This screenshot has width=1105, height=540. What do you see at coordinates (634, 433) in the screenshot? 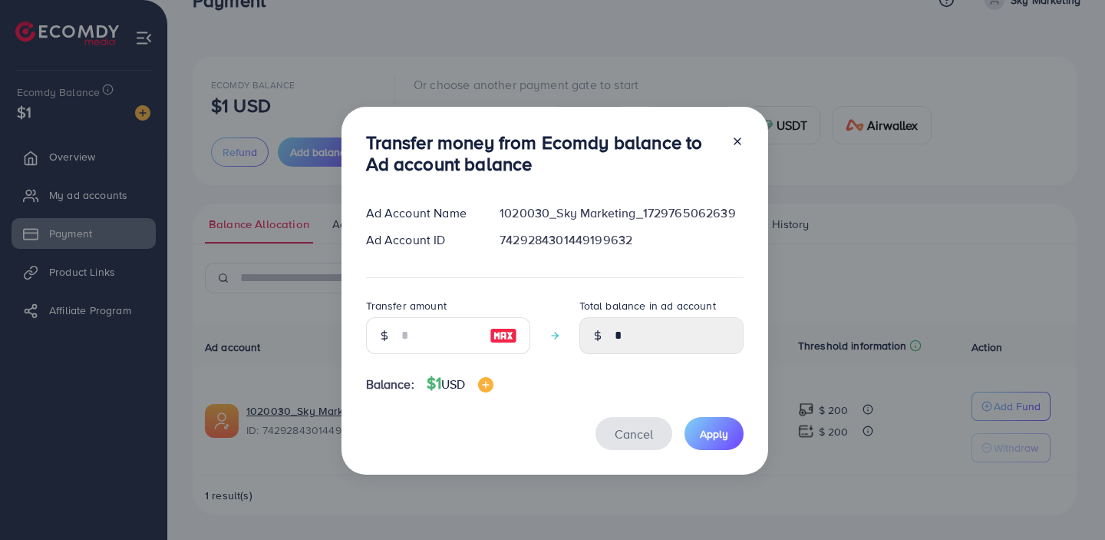
I see `button: Cancel` at bounding box center [634, 433].